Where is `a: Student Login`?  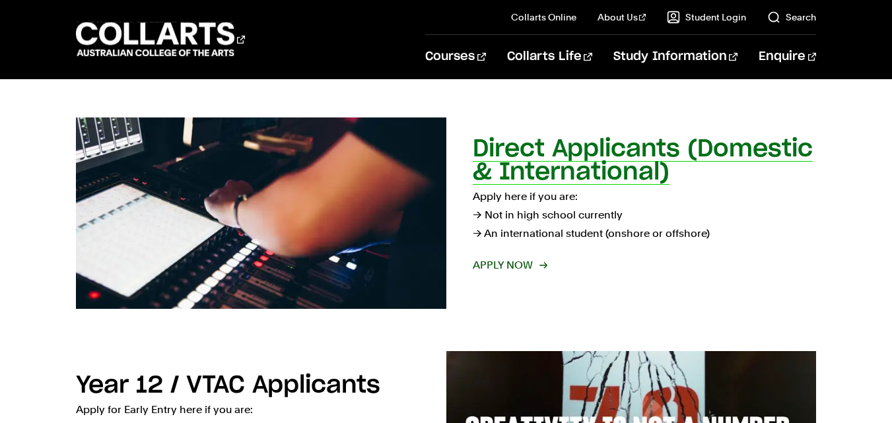
a: Student Login is located at coordinates (707, 17).